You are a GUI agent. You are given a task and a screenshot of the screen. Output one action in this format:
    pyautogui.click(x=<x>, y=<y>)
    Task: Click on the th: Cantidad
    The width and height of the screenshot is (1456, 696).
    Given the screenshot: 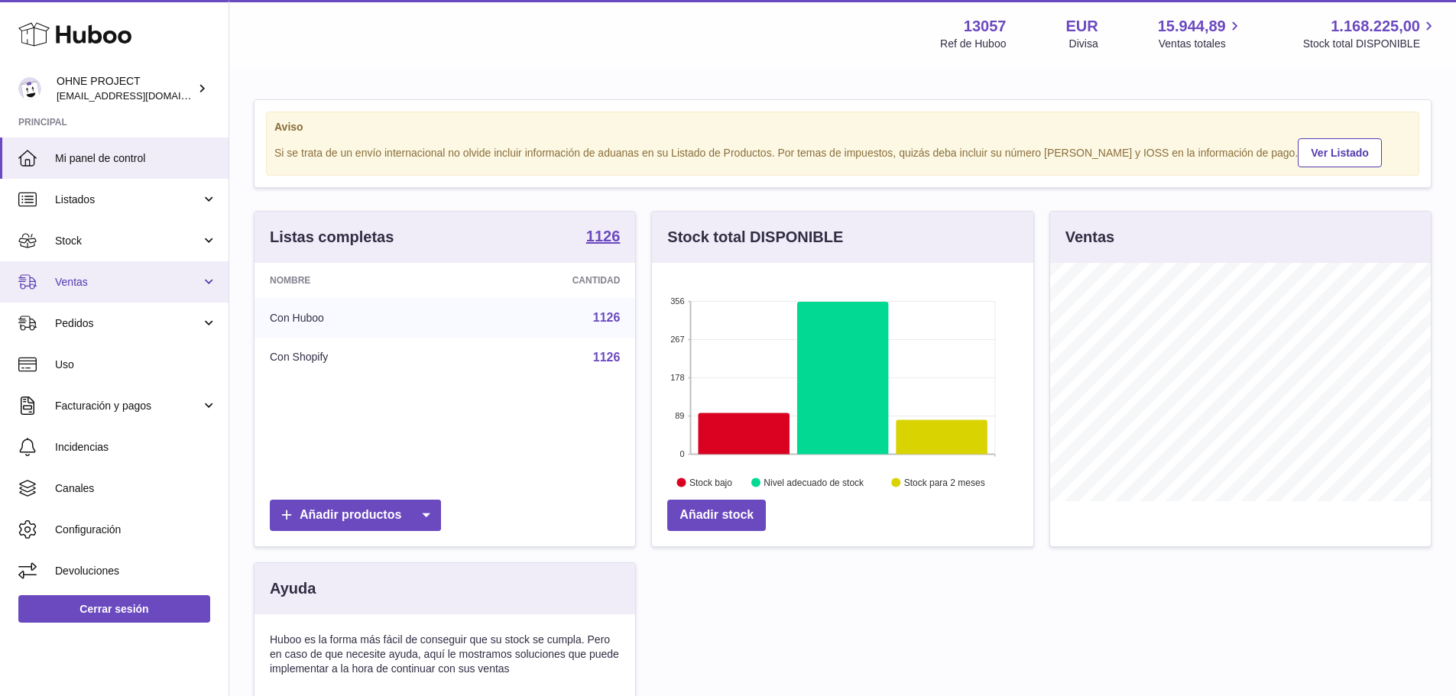 What is the action you would take?
    pyautogui.click(x=546, y=280)
    